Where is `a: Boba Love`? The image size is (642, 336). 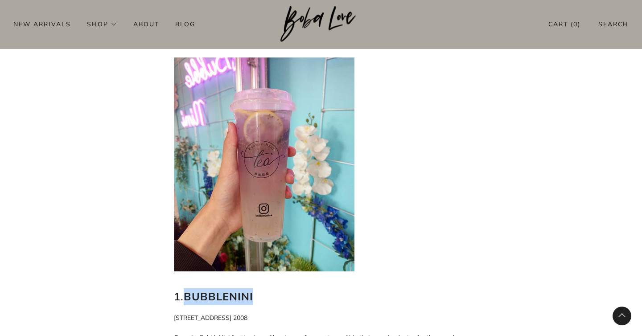
a: Boba Love is located at coordinates (321, 24).